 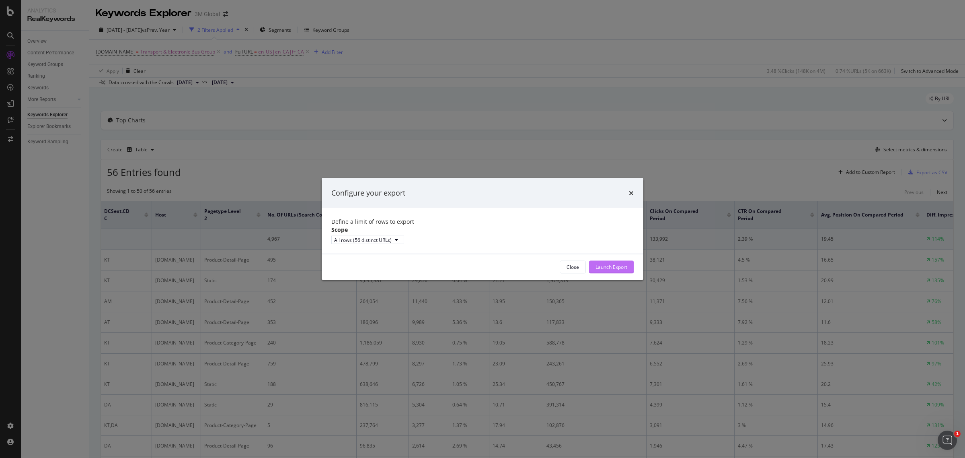 What do you see at coordinates (611, 267) in the screenshot?
I see `button: Launch Export` at bounding box center [611, 267].